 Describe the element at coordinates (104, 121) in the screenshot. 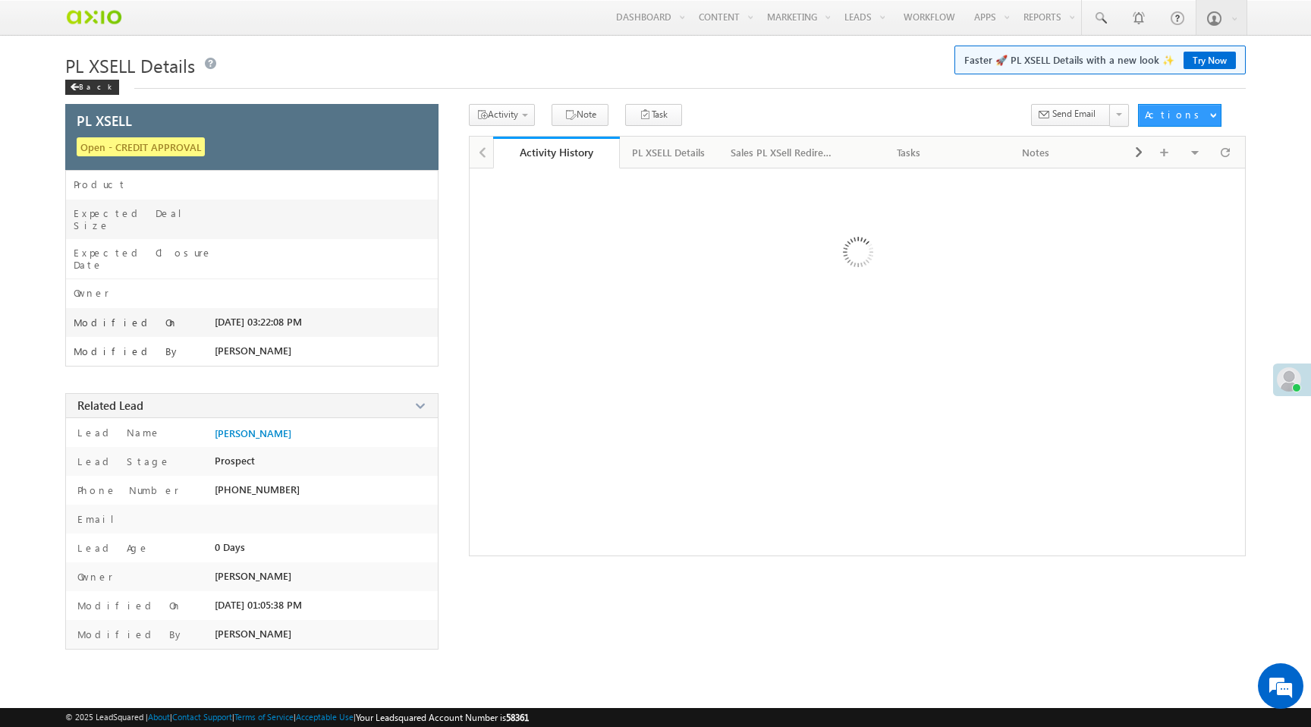

I see `span: PL XSELL` at that location.